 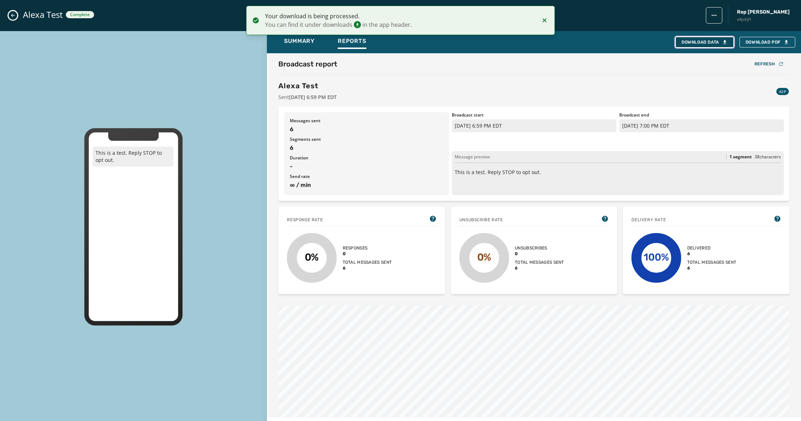 I want to click on button: Download PDF, so click(x=767, y=42).